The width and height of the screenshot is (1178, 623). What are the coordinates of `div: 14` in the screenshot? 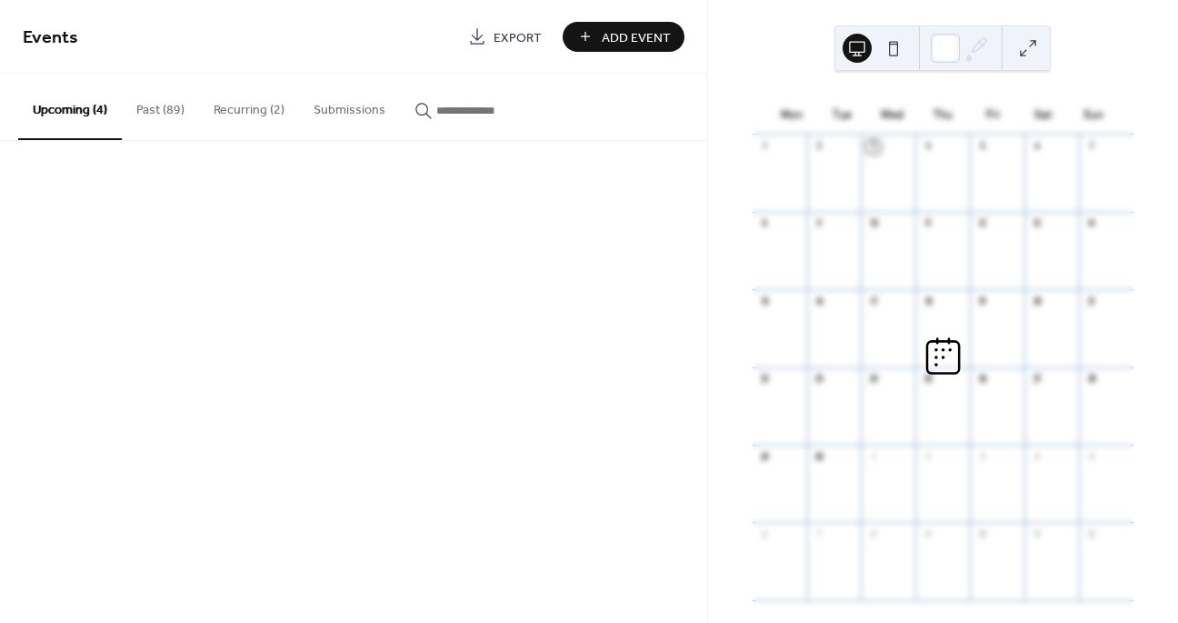 It's located at (1091, 224).